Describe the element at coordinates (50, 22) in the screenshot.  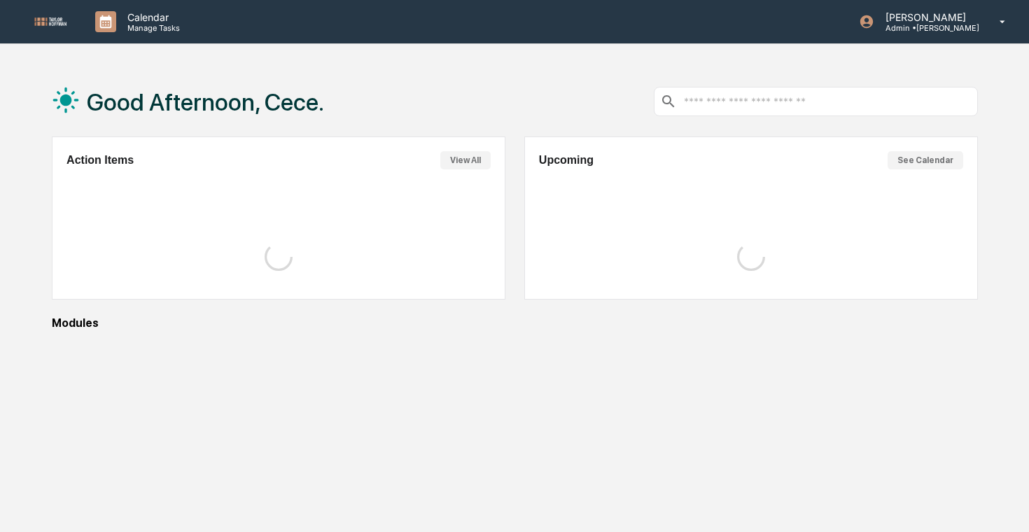
I see `img: logo` at that location.